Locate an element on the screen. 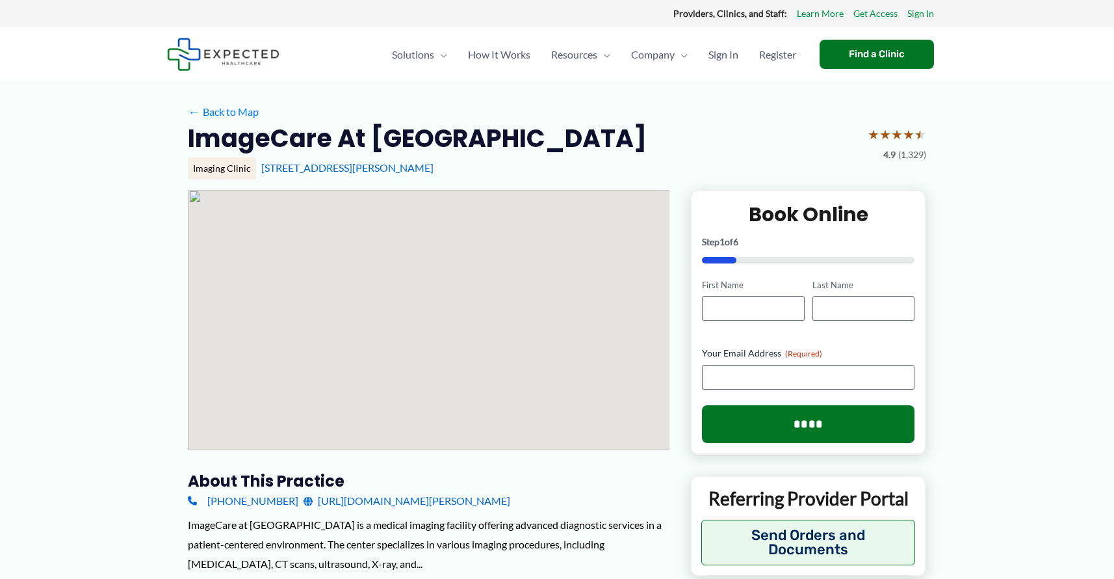  span: (1,329) is located at coordinates (912, 155).